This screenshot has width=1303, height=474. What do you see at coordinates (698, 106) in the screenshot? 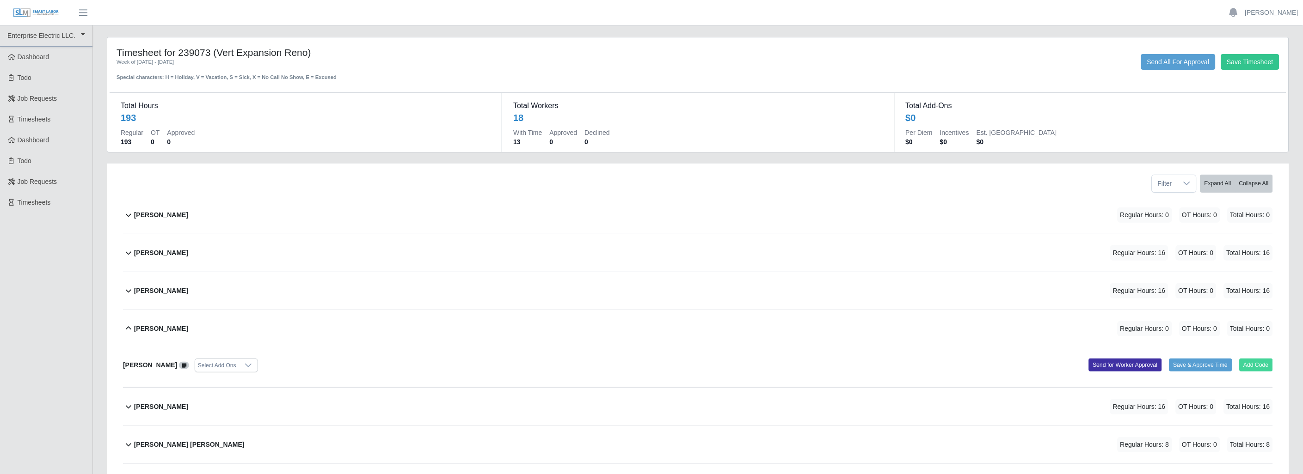
I see `dt: Total Workers` at bounding box center [698, 106].